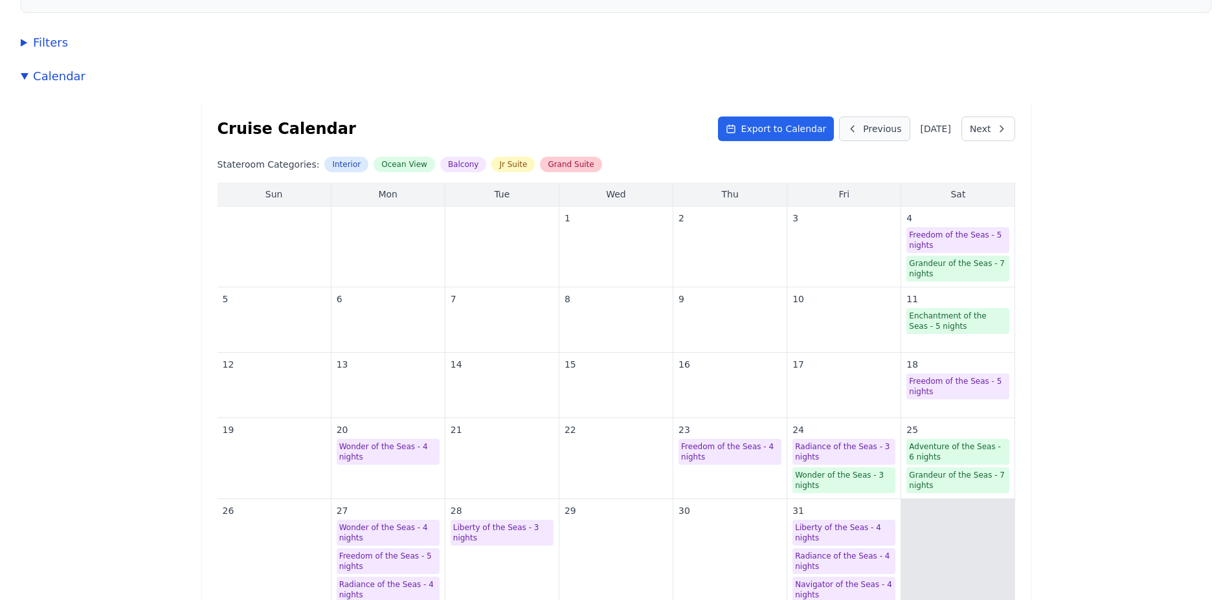  Describe the element at coordinates (957, 194) in the screenshot. I see `div: Sat` at that location.